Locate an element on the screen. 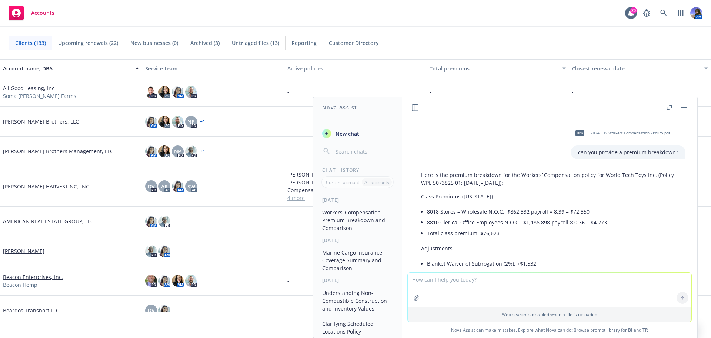 This screenshot has height=338, width=711. a: BI is located at coordinates (631, 329).